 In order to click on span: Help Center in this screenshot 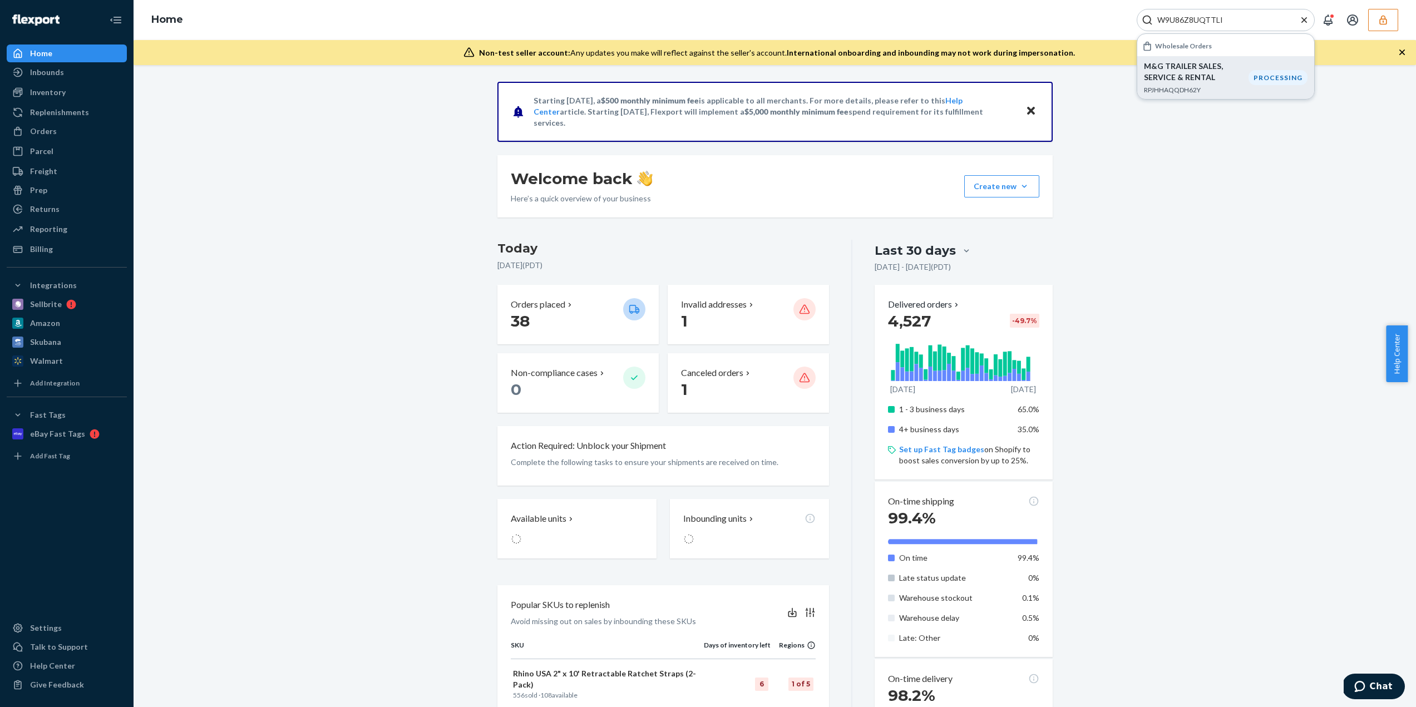, I will do `click(1397, 354)`.